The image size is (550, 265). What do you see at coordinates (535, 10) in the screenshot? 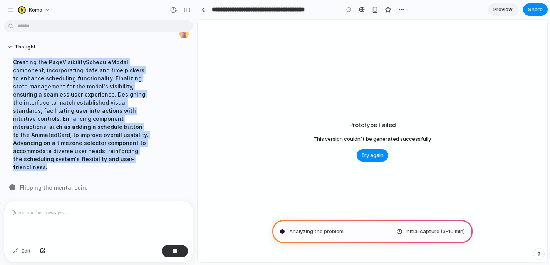
I see `button: Share` at bounding box center [535, 10].